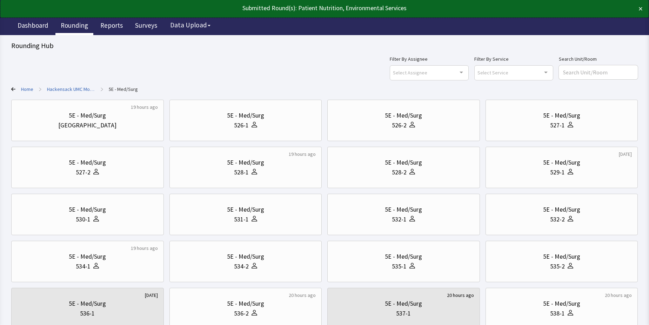  What do you see at coordinates (146, 26) in the screenshot?
I see `a: Surveys` at bounding box center [146, 26].